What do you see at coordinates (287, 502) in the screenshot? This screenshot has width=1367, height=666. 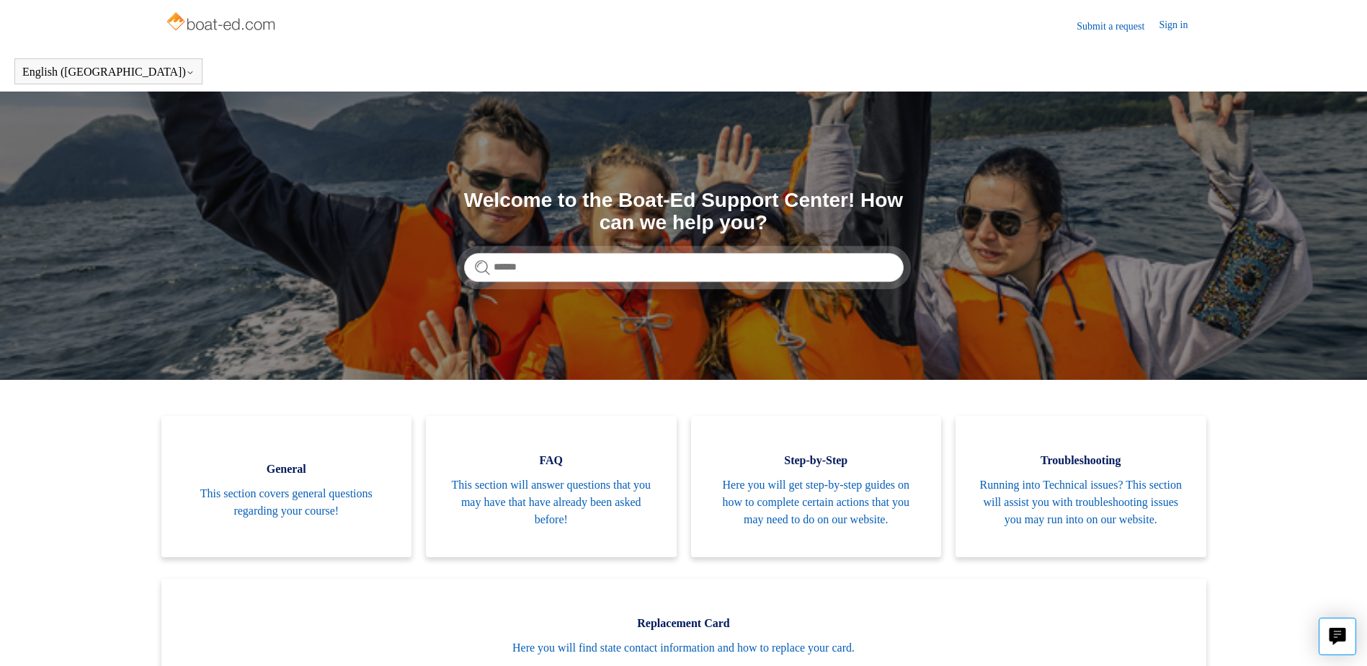 I see `span: This section covers general questions regarding your course!` at bounding box center [287, 502].